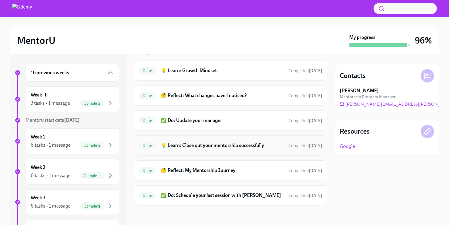 The height and width of the screenshot is (231, 449). Describe the element at coordinates (39, 95) in the screenshot. I see `h6: Week -1` at that location.